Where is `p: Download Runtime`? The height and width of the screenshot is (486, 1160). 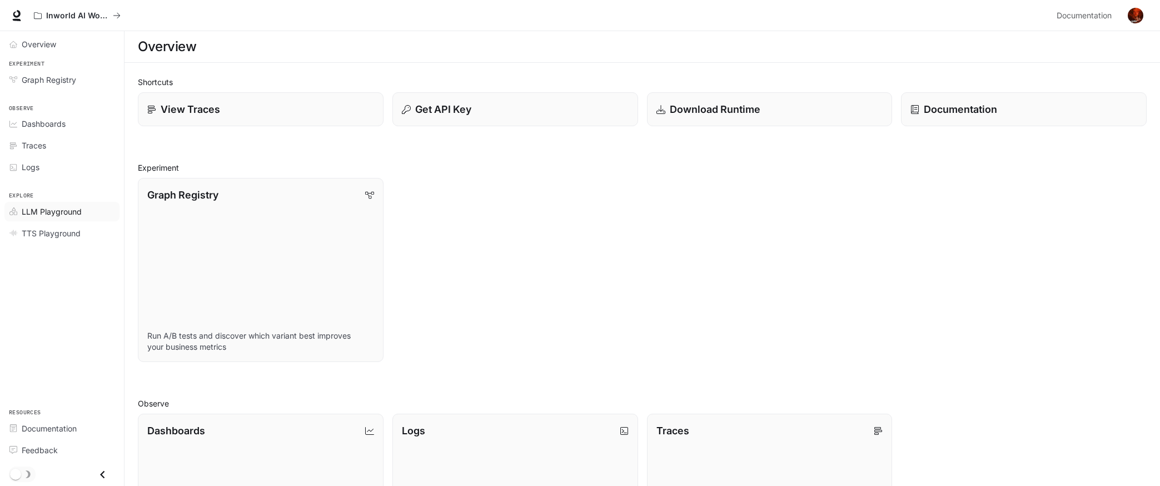 p: Download Runtime is located at coordinates (715, 109).